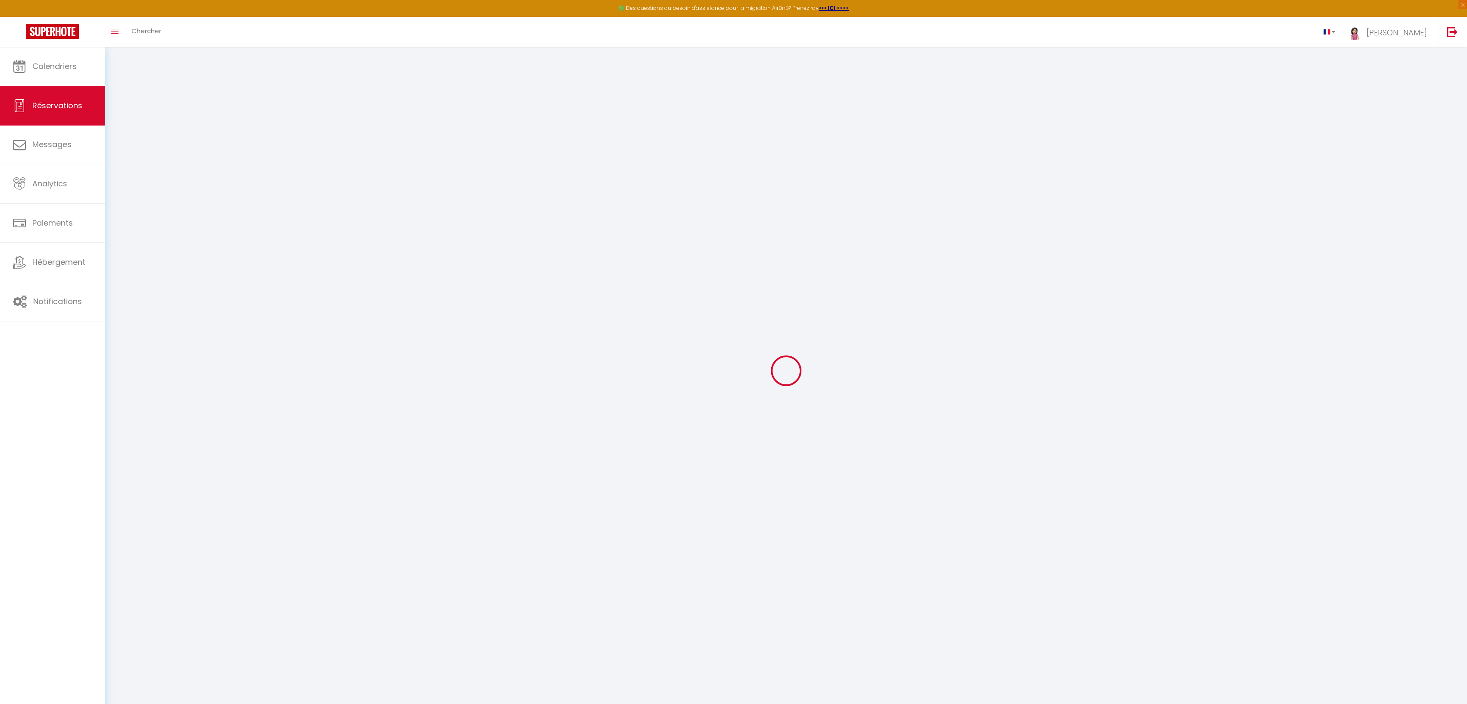 This screenshot has width=1467, height=704. Describe the element at coordinates (50, 183) in the screenshot. I see `span: Analytics` at that location.